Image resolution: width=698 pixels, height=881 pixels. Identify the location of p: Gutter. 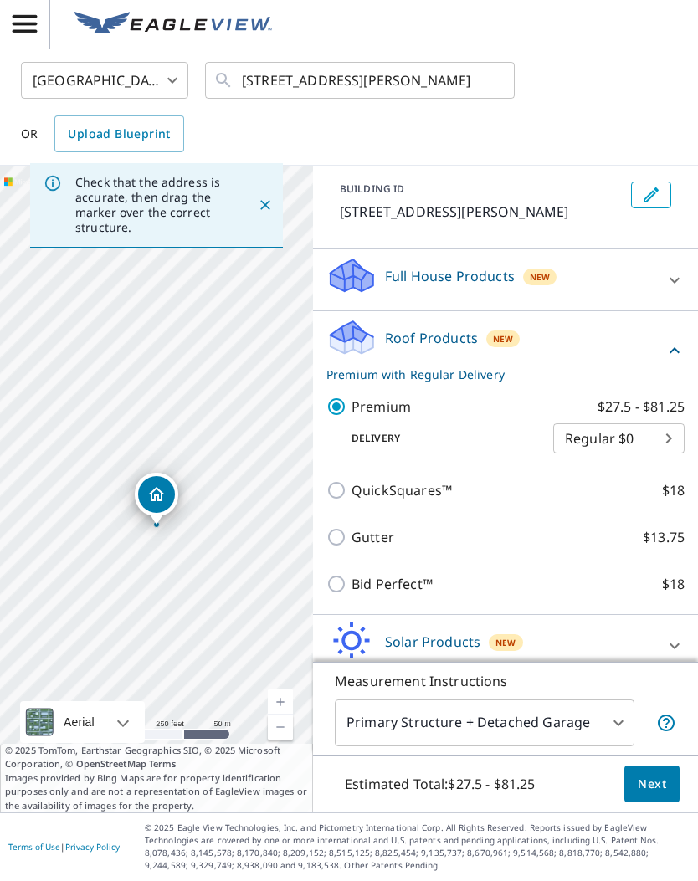
(372, 538).